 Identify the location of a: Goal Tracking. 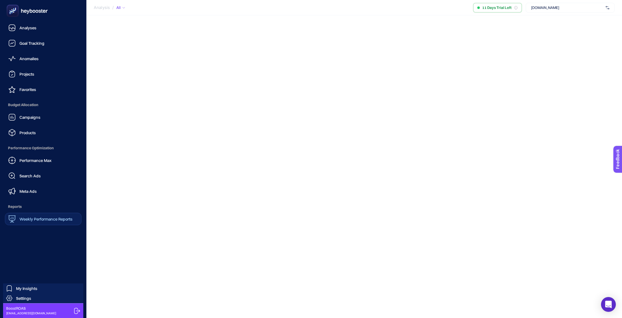
(43, 43).